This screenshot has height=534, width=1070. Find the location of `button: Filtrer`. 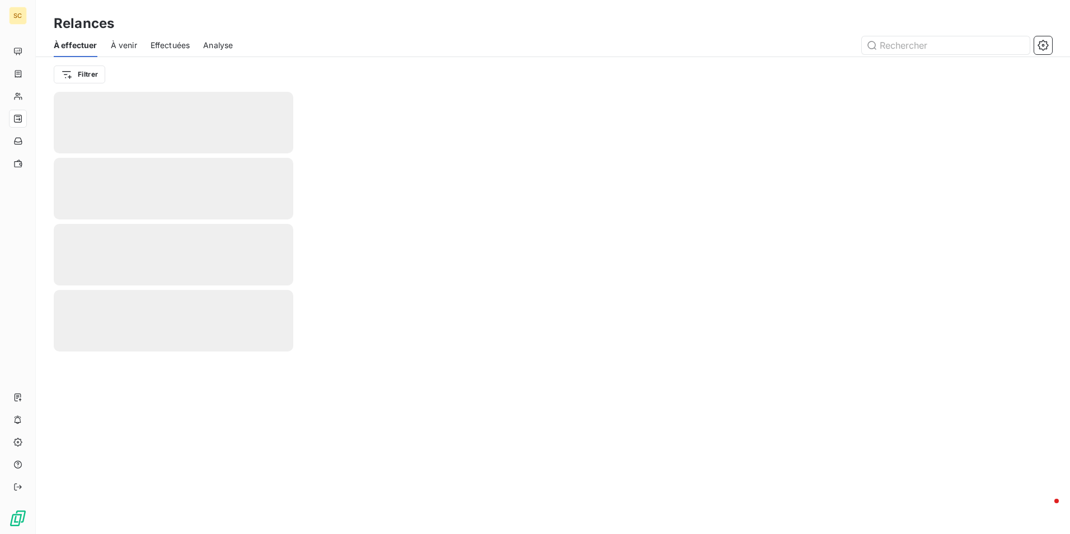

button: Filtrer is located at coordinates (79, 74).